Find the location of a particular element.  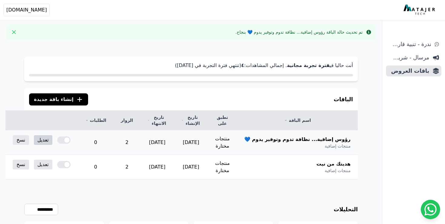

strong: فترة تجربة مجانية is located at coordinates (308, 65).